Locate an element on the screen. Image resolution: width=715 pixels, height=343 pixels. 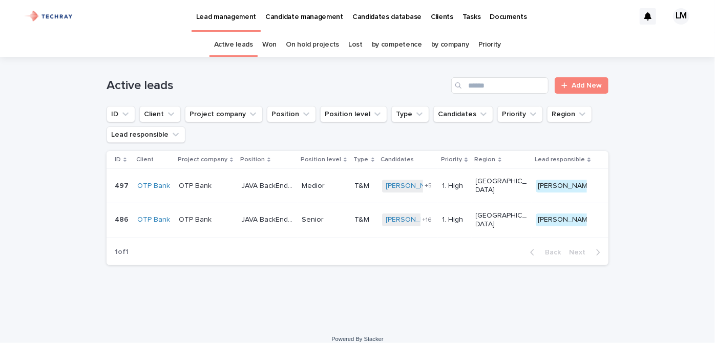
p: JAVA BackEnd senior is located at coordinates (268, 219).